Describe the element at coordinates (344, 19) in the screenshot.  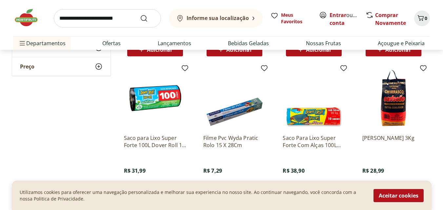
I see `span: ou` at that location.